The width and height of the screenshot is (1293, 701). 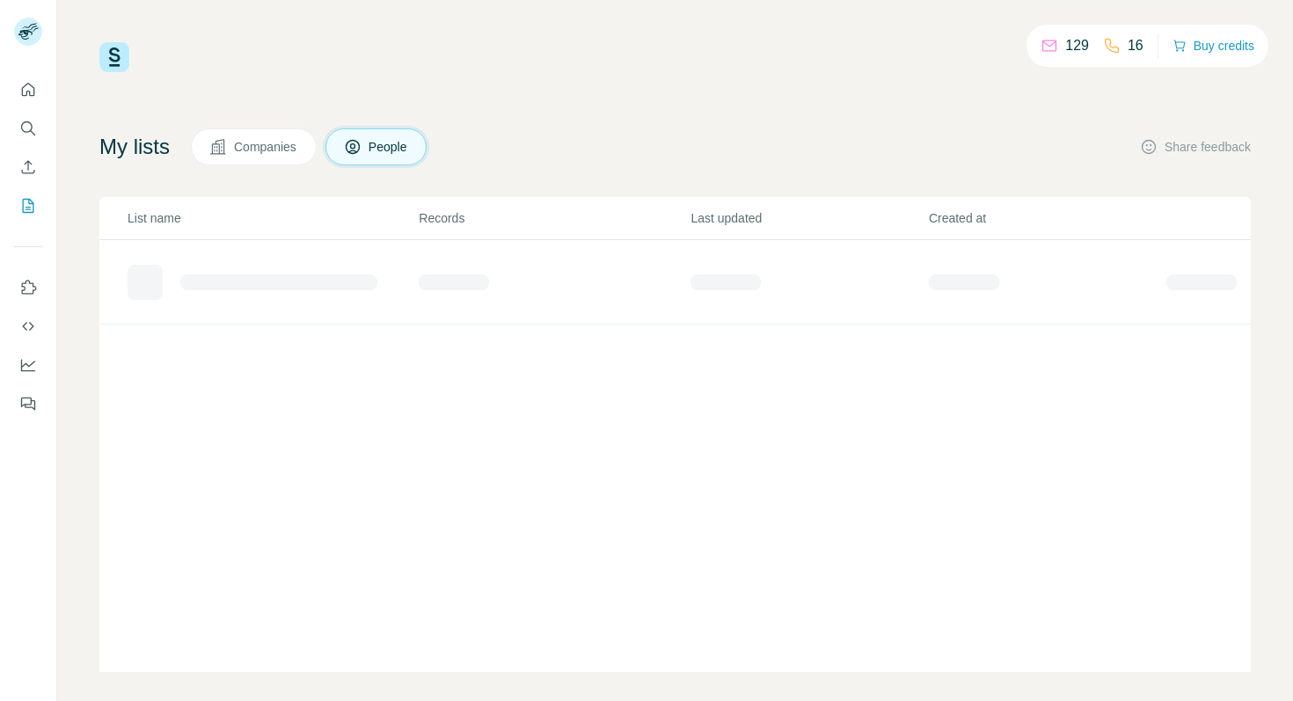 I want to click on button: Use Surfe API, so click(x=28, y=326).